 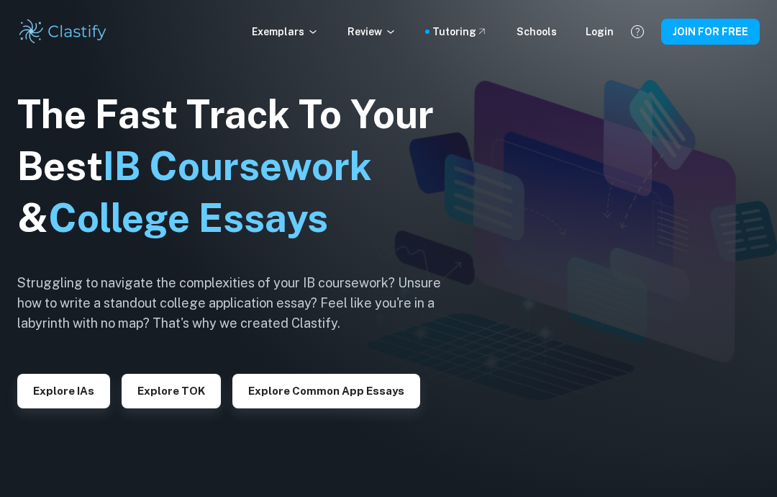 What do you see at coordinates (237, 166) in the screenshot?
I see `span: IB Coursework` at bounding box center [237, 166].